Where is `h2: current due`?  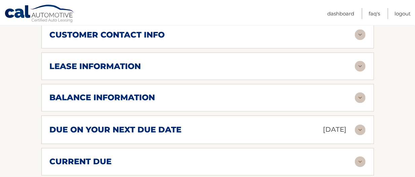
h2: current due is located at coordinates (81, 162).